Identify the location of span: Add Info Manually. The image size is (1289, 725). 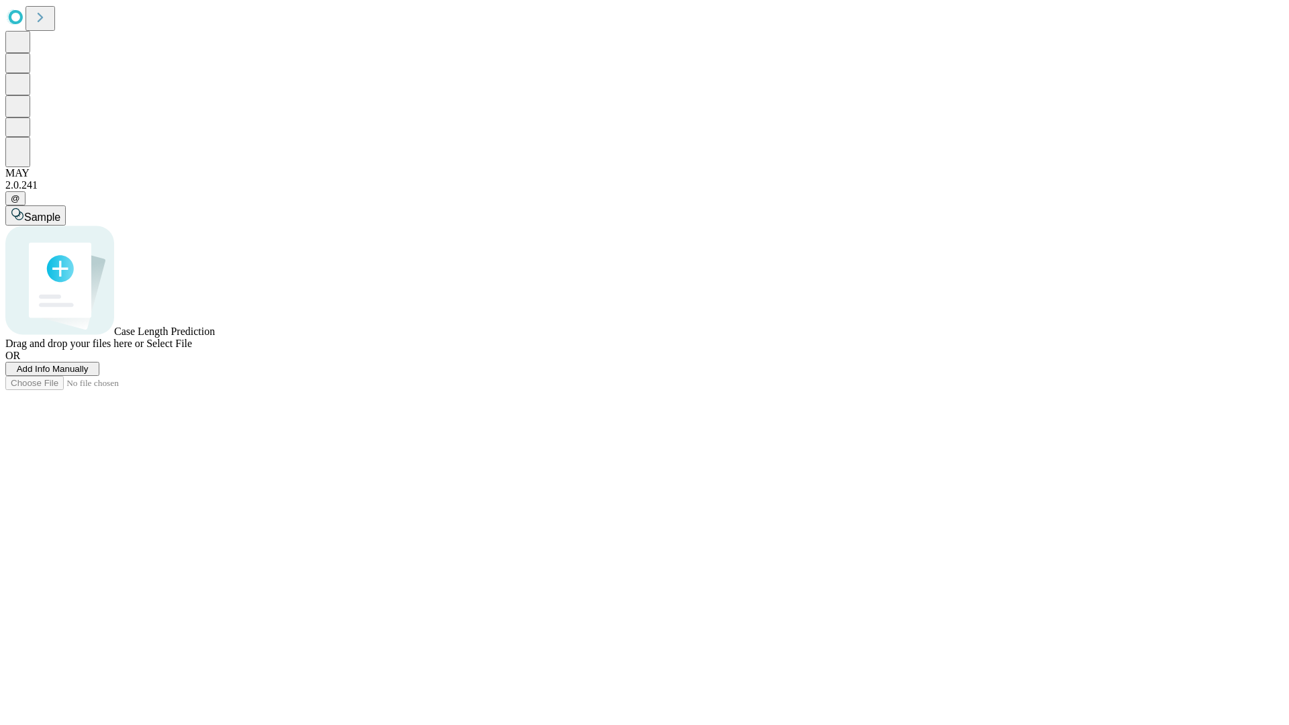
(52, 368).